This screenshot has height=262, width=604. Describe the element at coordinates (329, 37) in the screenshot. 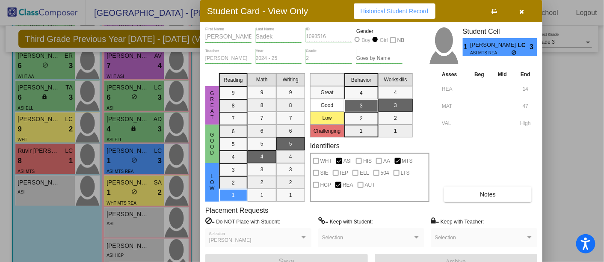

I see `input: Enter ID` at that location.